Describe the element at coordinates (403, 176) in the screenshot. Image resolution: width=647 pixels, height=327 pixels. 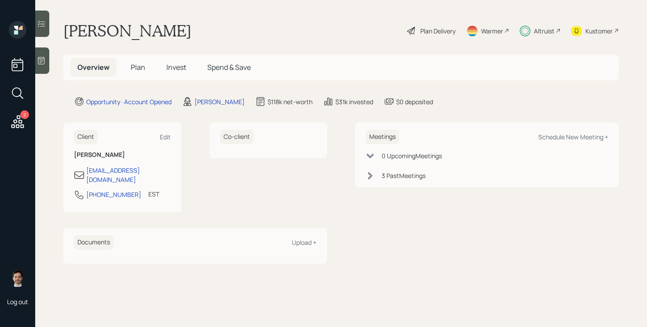
I see `div: 3 Past Meeting s` at that location.